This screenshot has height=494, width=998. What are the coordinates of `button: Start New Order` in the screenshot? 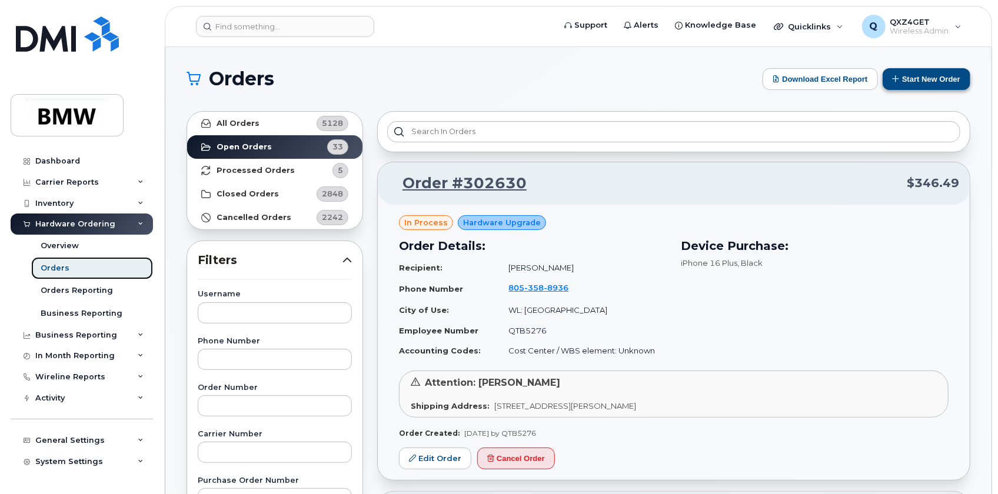 It's located at (926, 79).